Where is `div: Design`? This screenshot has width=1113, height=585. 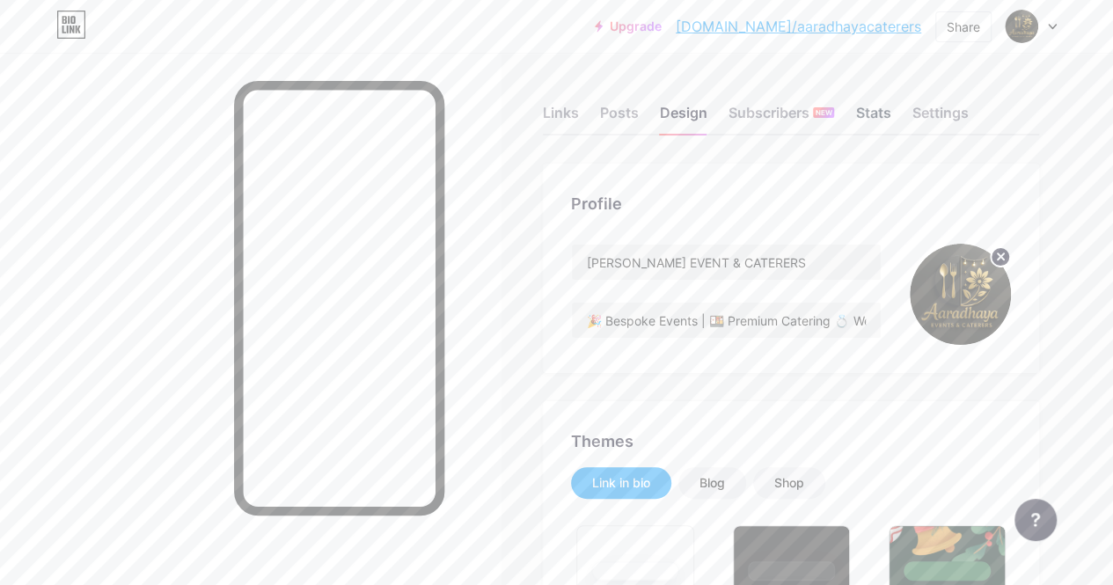 div: Design is located at coordinates (684, 118).